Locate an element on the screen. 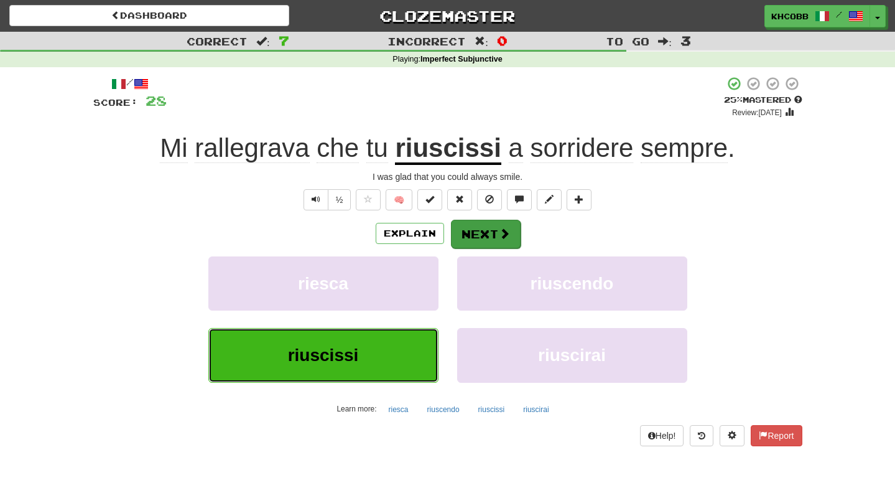  span: Mi is located at coordinates (174, 148).